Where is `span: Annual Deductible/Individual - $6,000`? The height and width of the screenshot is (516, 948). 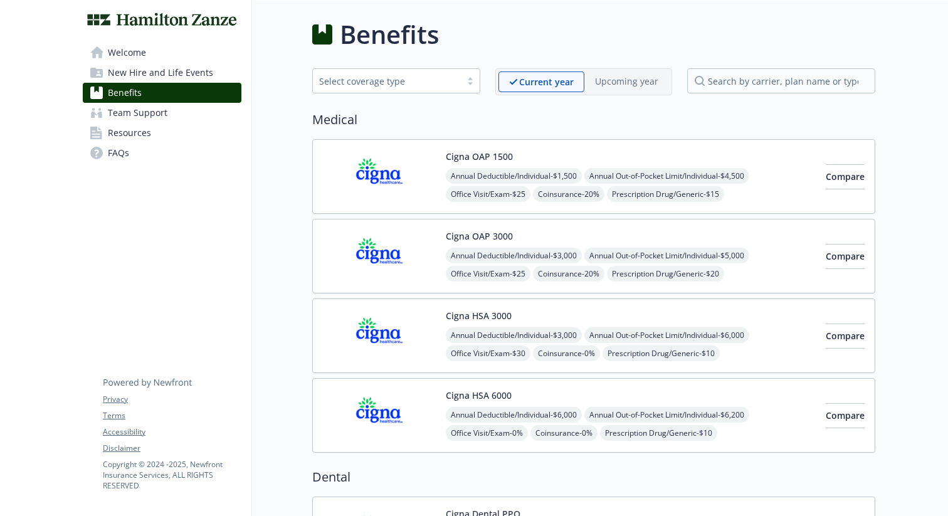
span: Annual Deductible/Individual - $6,000 is located at coordinates (513, 414).